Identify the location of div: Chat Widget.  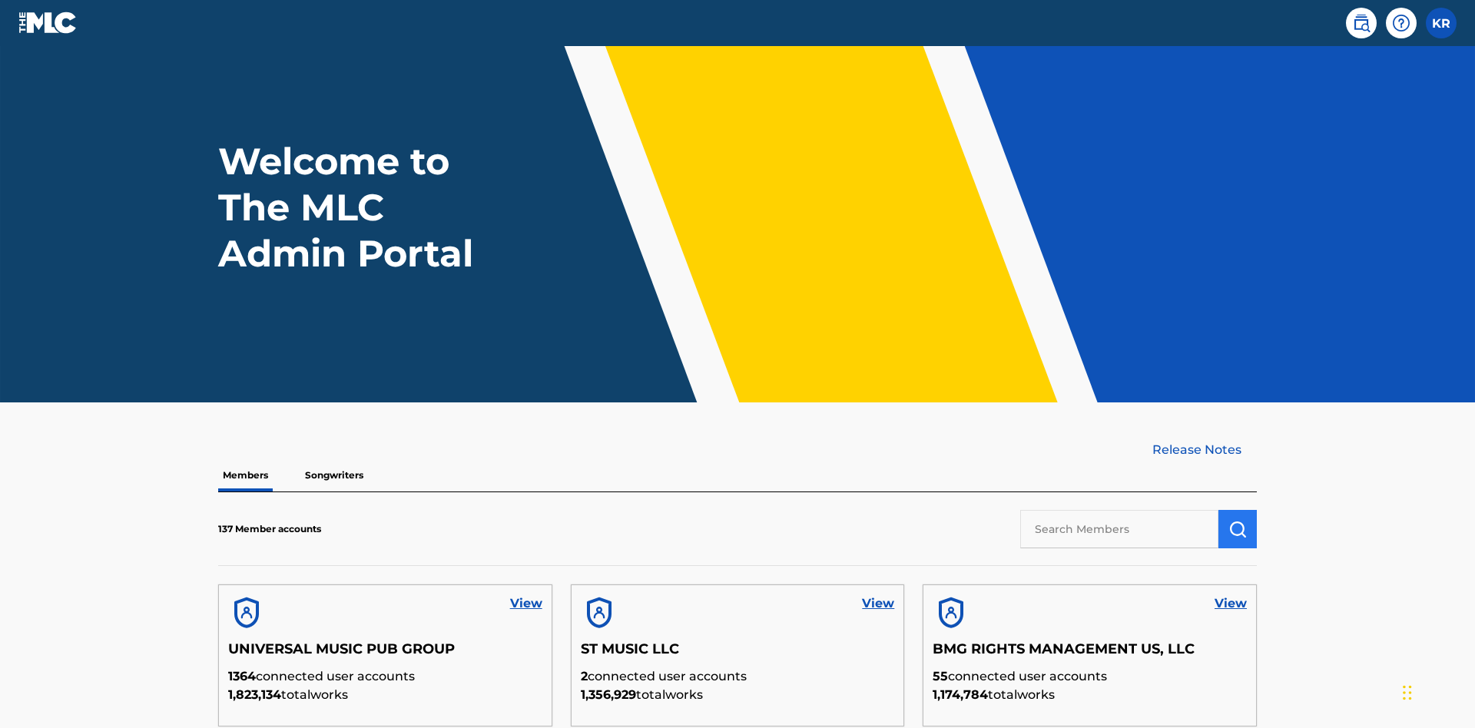
(1436, 691).